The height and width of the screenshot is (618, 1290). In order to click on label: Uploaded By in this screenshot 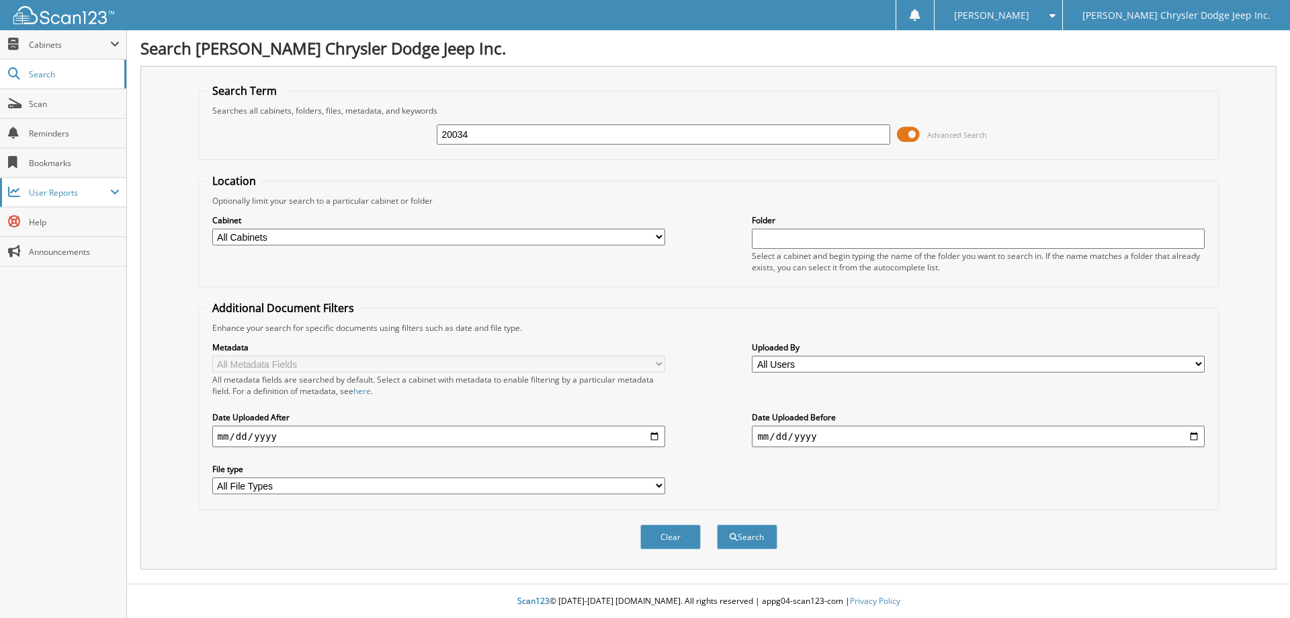, I will do `click(979, 347)`.